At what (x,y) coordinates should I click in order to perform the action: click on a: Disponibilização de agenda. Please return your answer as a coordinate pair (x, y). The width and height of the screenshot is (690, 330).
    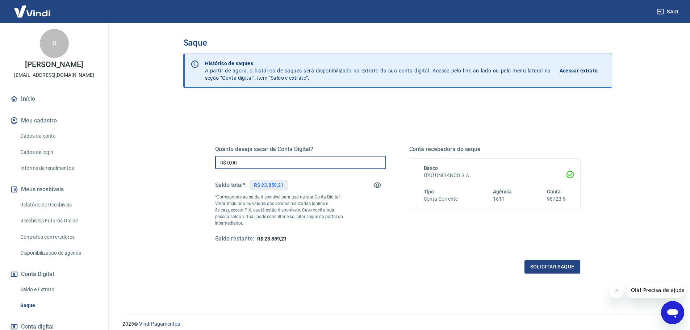
    Looking at the image, I should click on (58, 253).